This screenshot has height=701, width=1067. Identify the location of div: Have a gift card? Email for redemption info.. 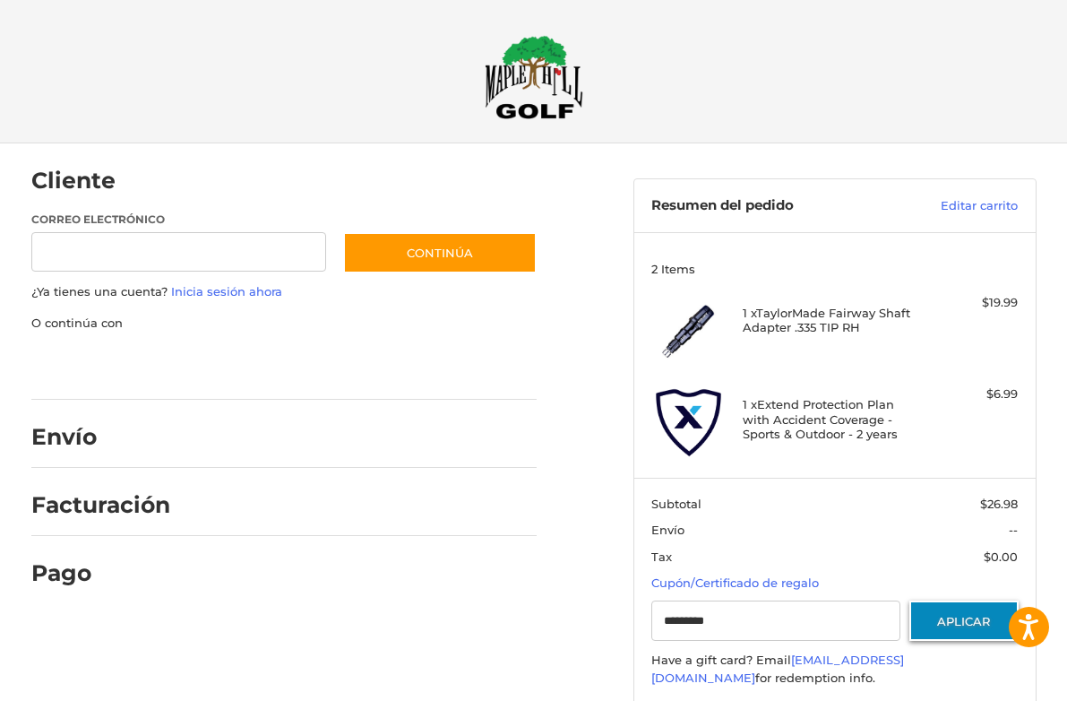
(834, 669).